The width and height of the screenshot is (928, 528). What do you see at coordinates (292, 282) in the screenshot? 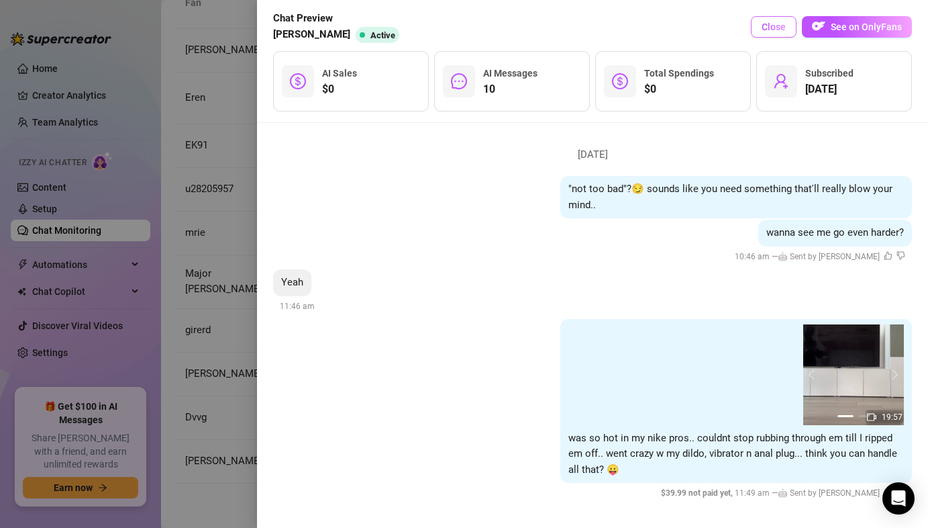
I see `span: Yeah` at bounding box center [292, 282].